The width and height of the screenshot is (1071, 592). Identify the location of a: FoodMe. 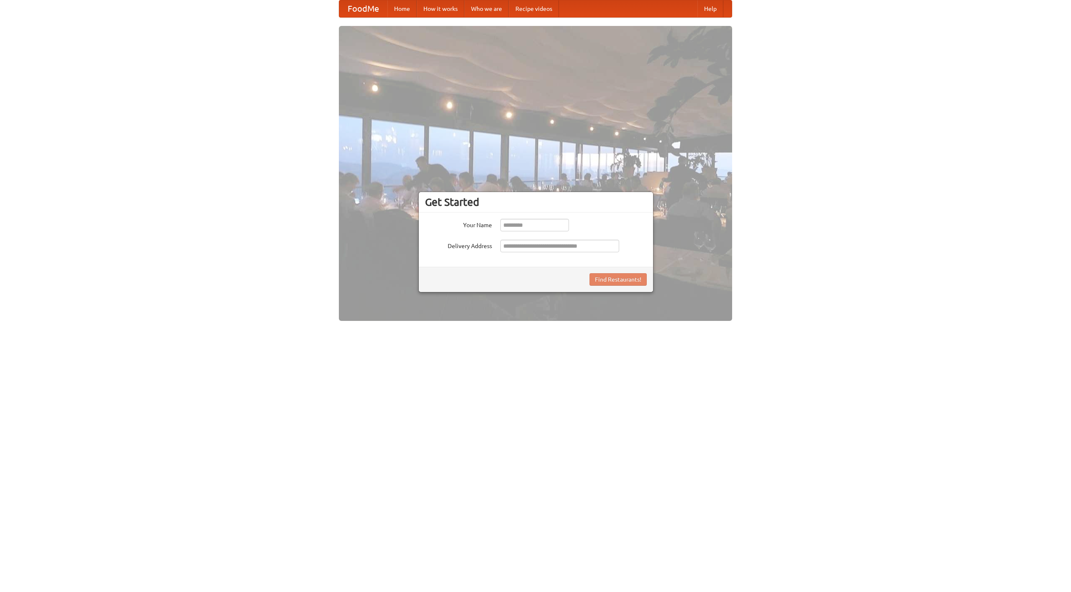
(363, 9).